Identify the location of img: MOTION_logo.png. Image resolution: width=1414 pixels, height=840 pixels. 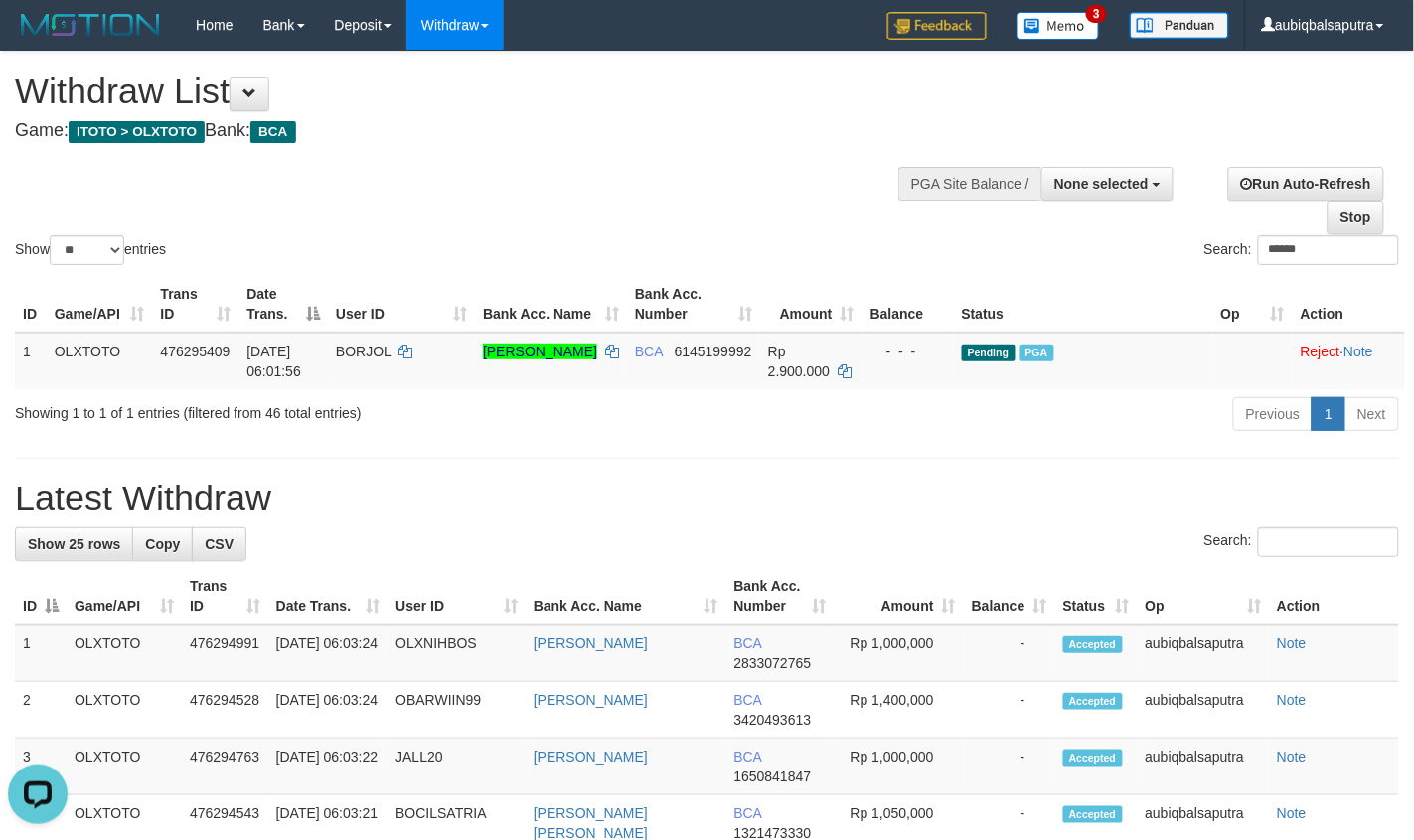
(91, 25).